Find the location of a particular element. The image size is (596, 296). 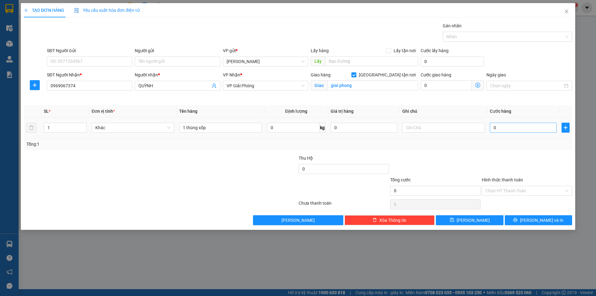

label: Cước lấy hàng is located at coordinates (435, 51).